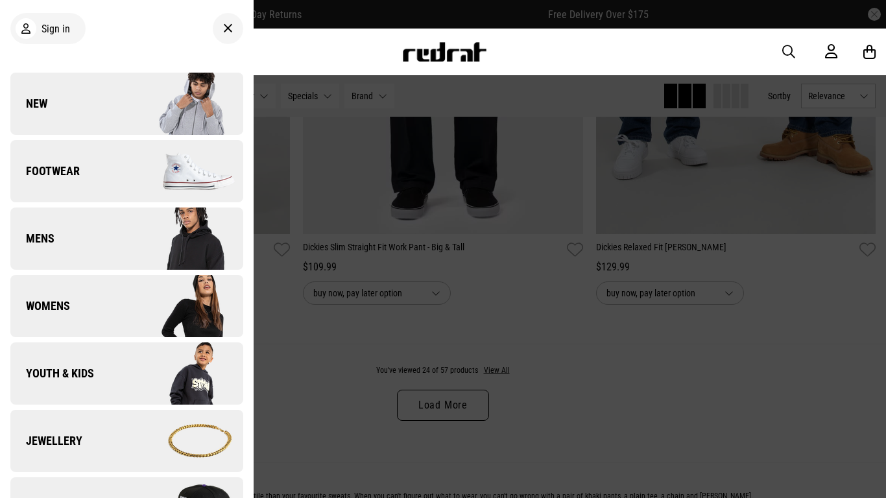 The image size is (886, 498). Describe the element at coordinates (46, 441) in the screenshot. I see `span: Jewellery` at that location.